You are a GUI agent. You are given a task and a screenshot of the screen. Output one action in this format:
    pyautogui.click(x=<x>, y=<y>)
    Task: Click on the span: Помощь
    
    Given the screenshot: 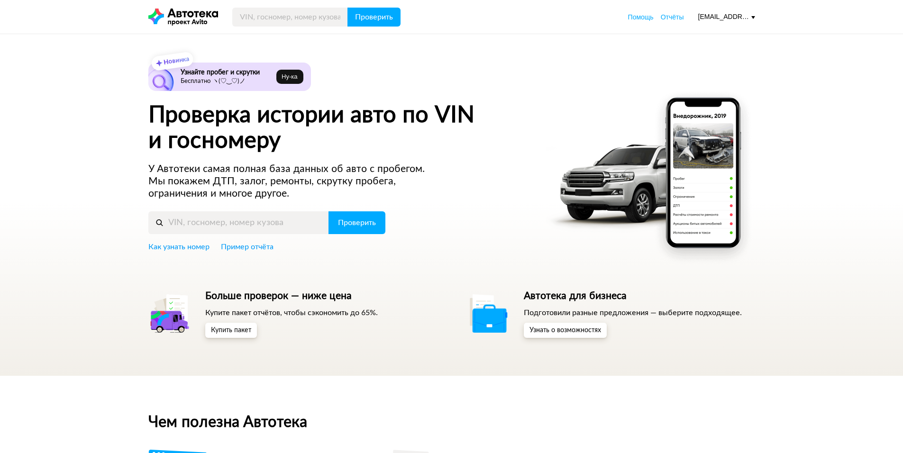 What is the action you would take?
    pyautogui.click(x=641, y=17)
    